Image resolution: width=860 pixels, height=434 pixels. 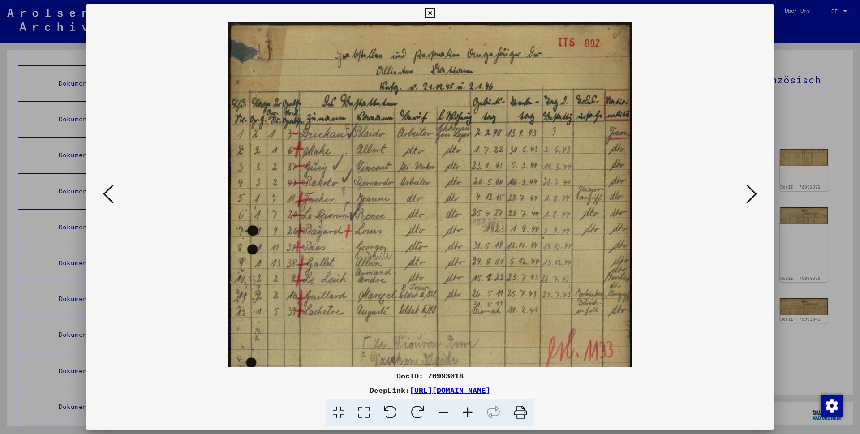 I want to click on div: Zustimmung ändern, so click(x=831, y=405).